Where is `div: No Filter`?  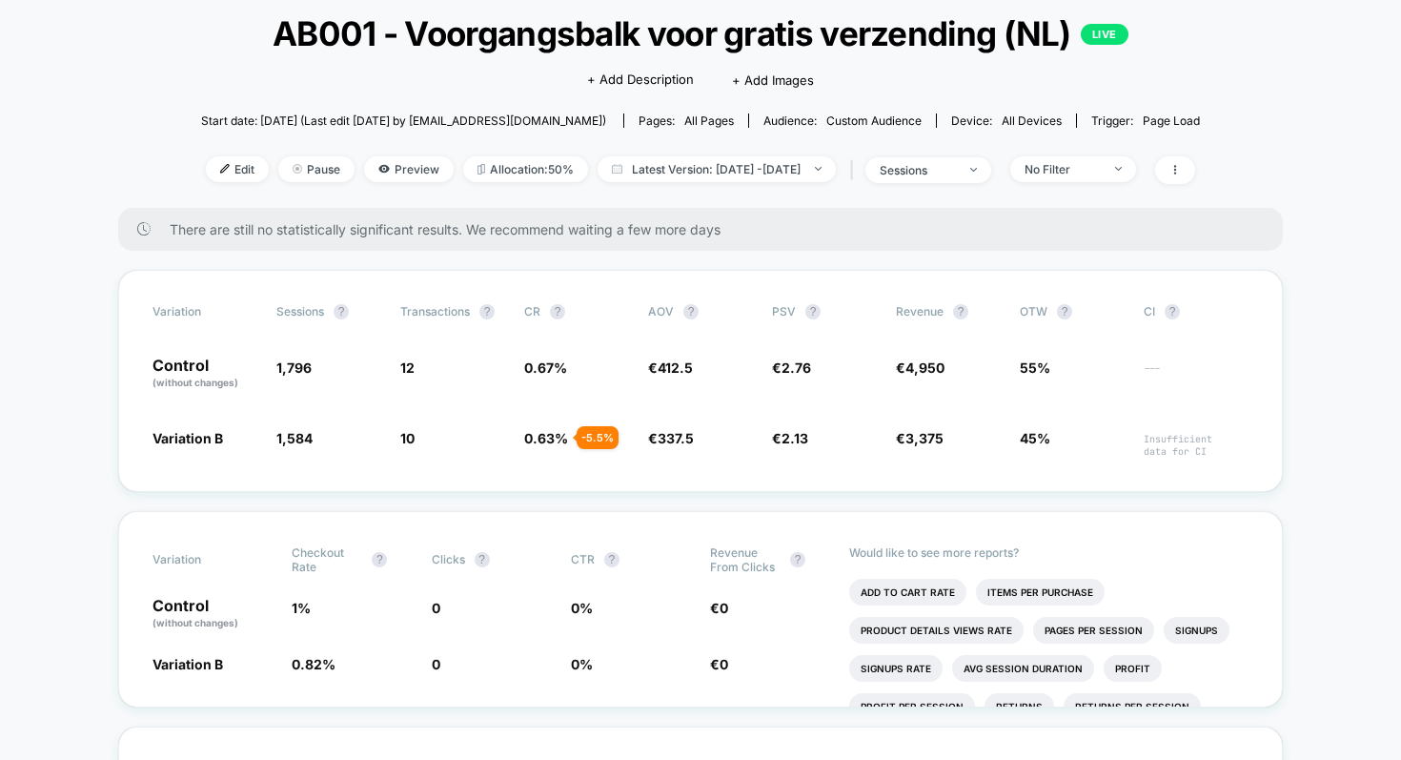
div: No Filter is located at coordinates (1063, 169).